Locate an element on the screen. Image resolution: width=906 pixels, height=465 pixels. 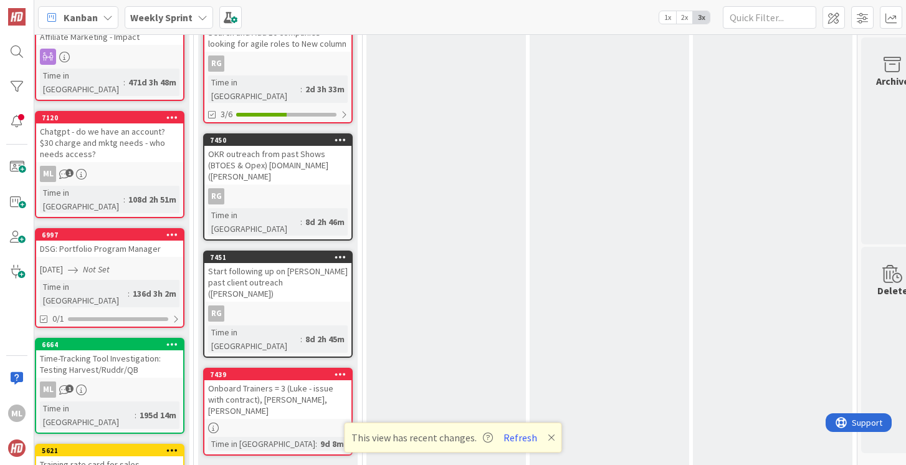
div: 471d 3h 48m is located at coordinates (152, 82).